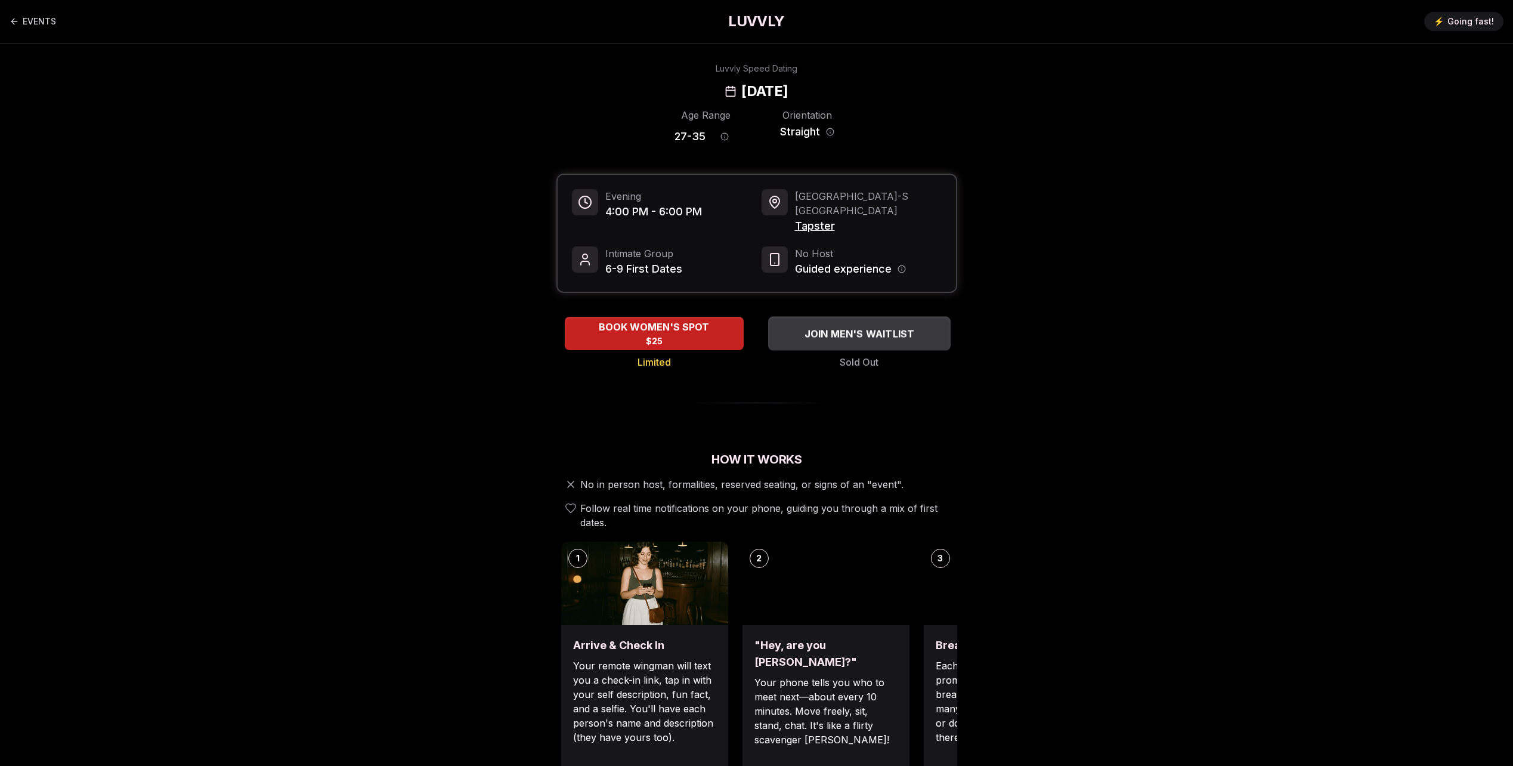  I want to click on h3: Arrive & Check In, so click(645, 645).